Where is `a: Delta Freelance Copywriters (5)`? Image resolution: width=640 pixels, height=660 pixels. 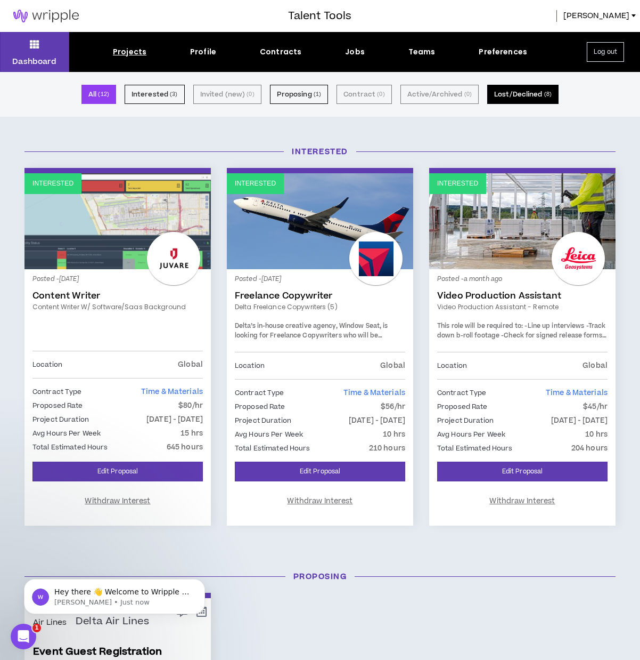 a: Delta Freelance Copywriters (5) is located at coordinates (320, 307).